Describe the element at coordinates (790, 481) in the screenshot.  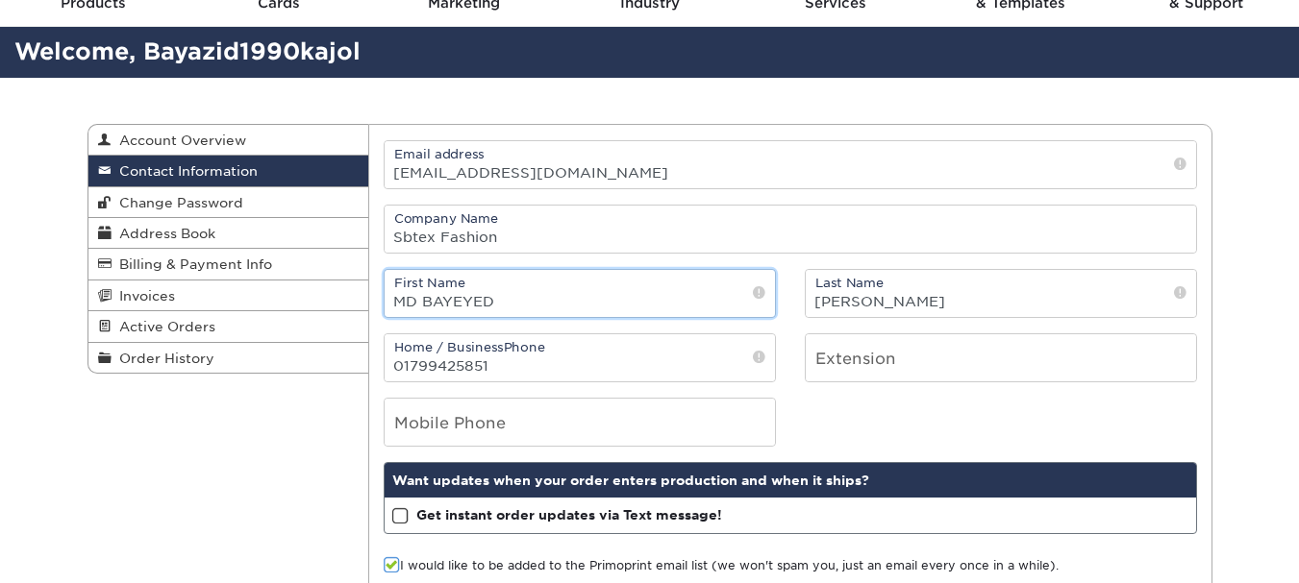
I see `div: Want updates when your order enters production and when it ships?` at that location.